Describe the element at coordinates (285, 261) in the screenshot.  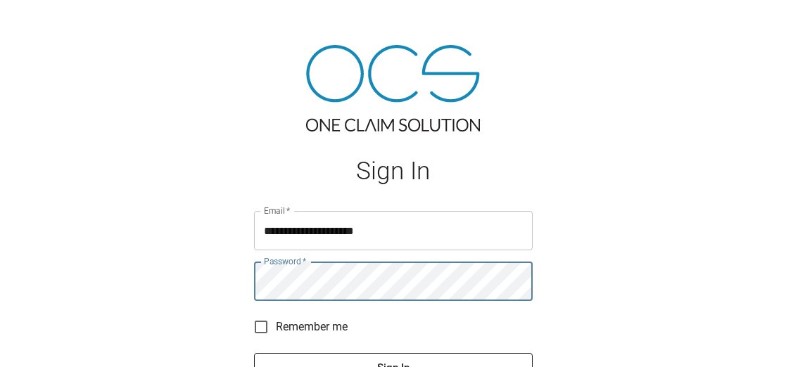
I see `label: Password` at that location.